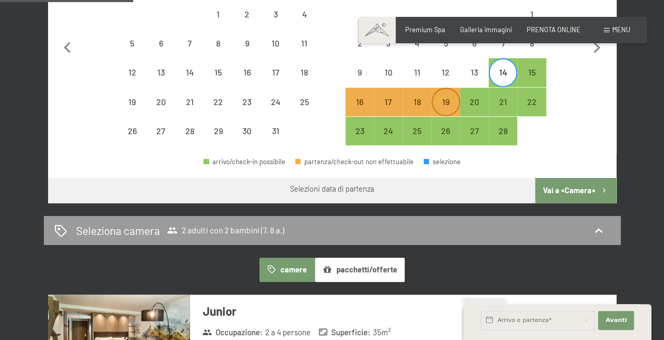 The image size is (664, 340). What do you see at coordinates (417, 102) in the screenshot?
I see `div: Wed Feb 18 2026` at bounding box center [417, 102].